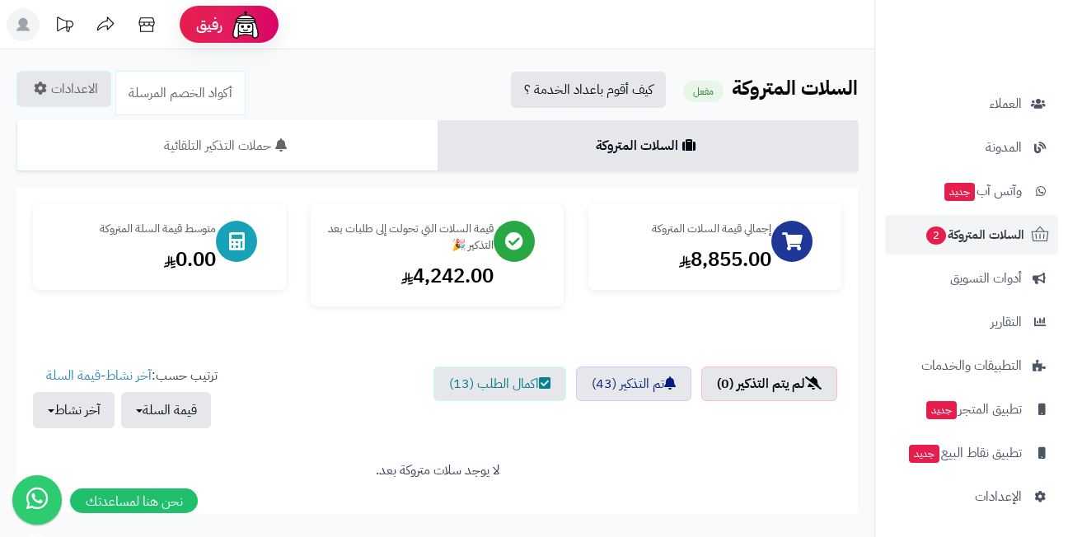 This screenshot has height=537, width=1068. What do you see at coordinates (972, 366) in the screenshot?
I see `a: التطبيقات والخدمات` at bounding box center [972, 366].